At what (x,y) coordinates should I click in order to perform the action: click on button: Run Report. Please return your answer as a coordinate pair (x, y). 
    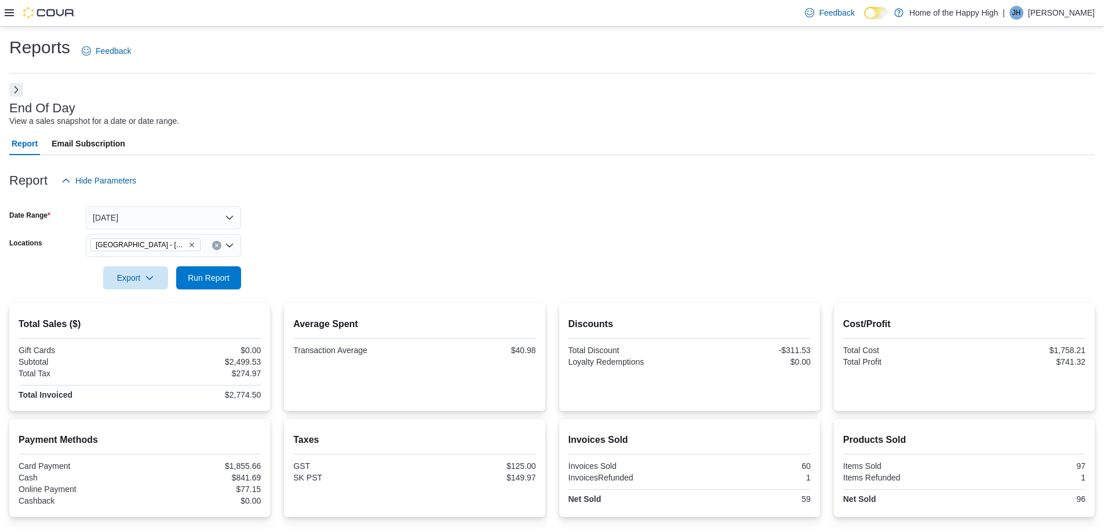
    Looking at the image, I should click on (209, 278).